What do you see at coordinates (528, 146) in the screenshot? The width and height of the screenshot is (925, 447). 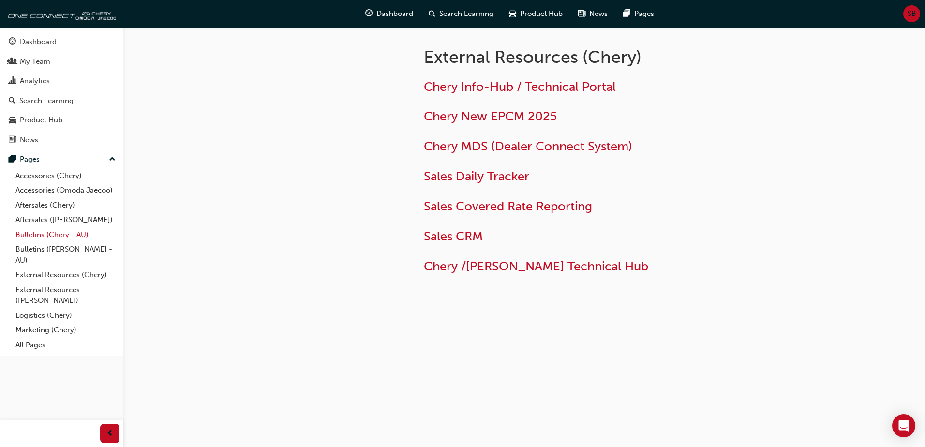 I see `a: Chery MDS (Dealer Connect System)` at bounding box center [528, 146].